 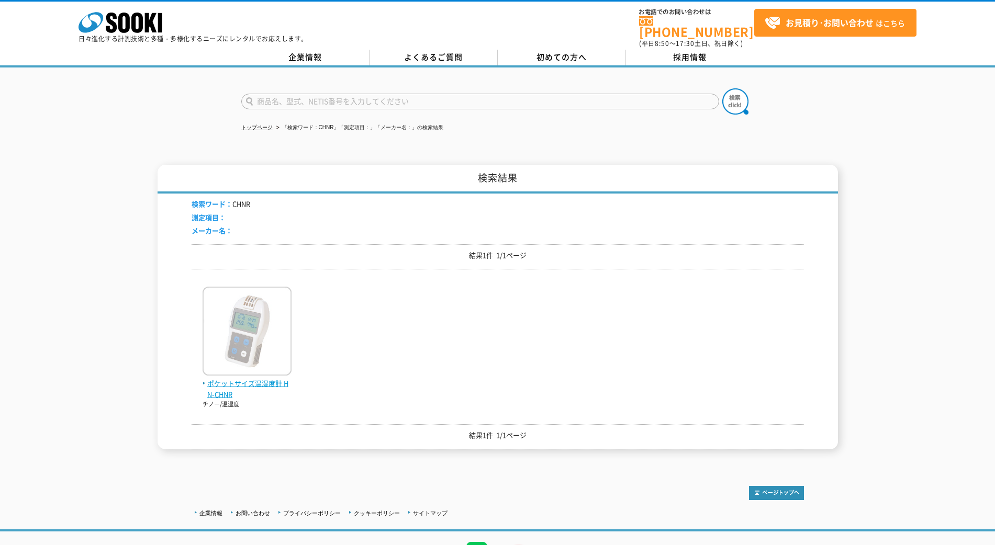 I want to click on a: サイトマップ, so click(x=430, y=514).